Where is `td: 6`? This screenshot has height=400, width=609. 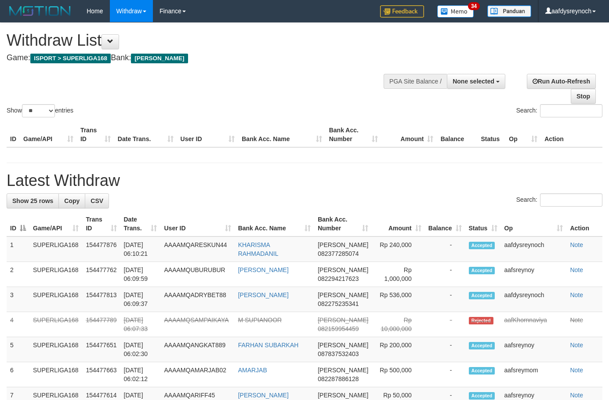 td: 6 is located at coordinates (18, 375).